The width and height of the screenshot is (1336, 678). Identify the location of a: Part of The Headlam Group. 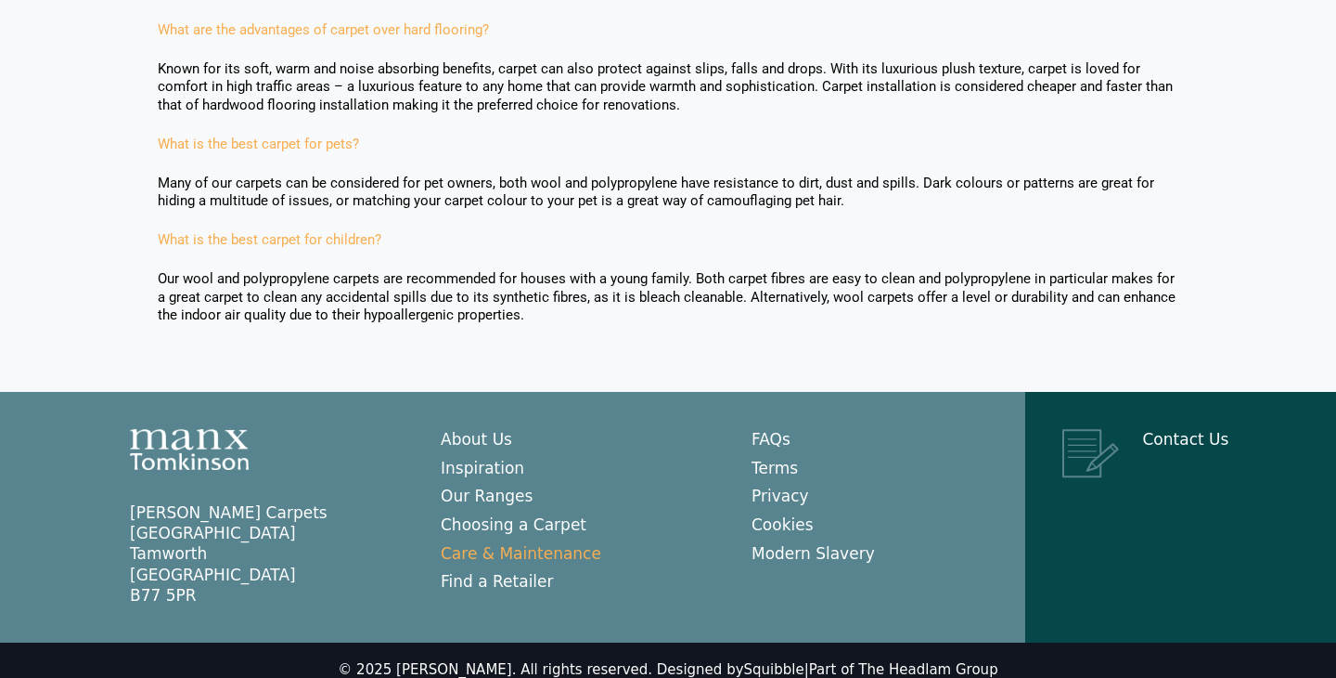
(904, 669).